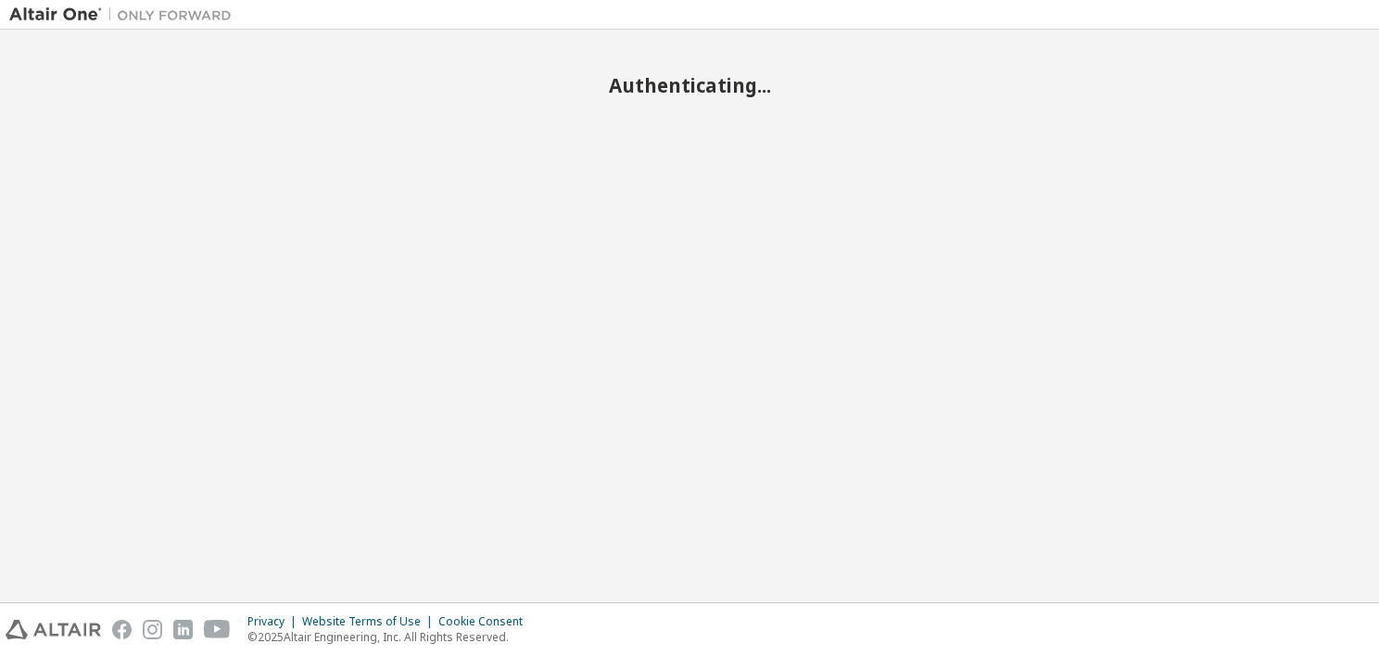 This screenshot has width=1379, height=656. I want to click on img: instagram.svg, so click(152, 629).